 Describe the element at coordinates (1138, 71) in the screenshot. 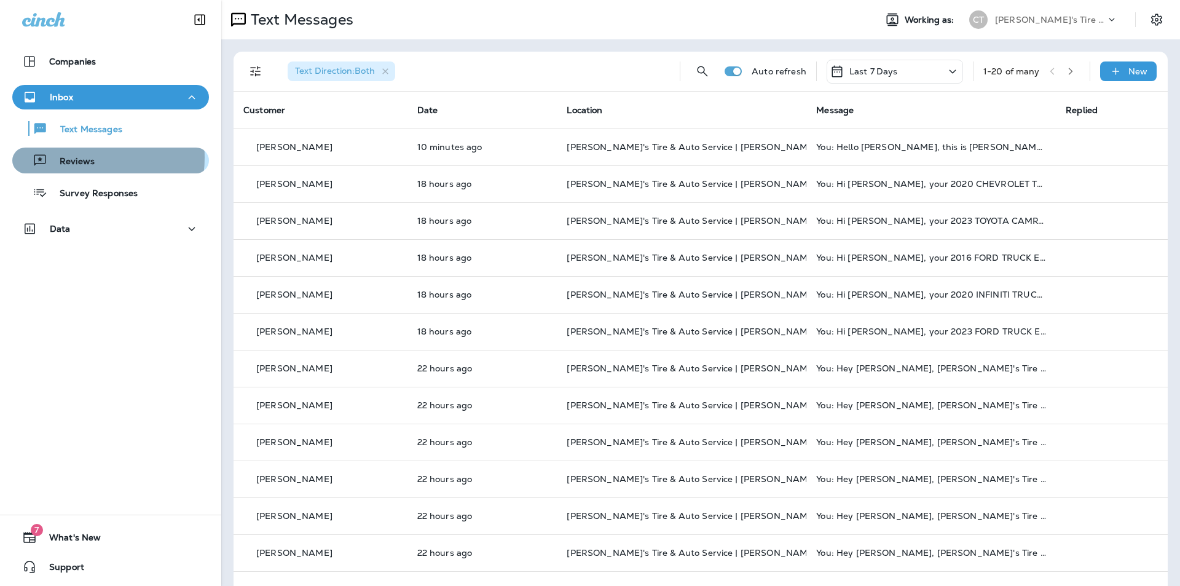

I see `p: New` at that location.